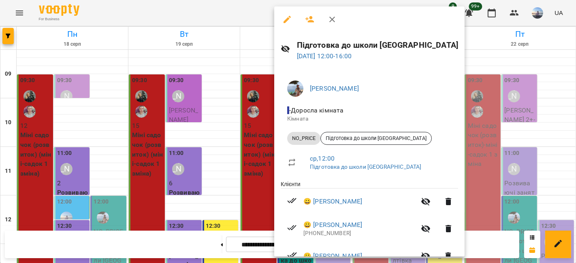 The height and width of the screenshot is (263, 576). What do you see at coordinates (295, 89) in the screenshot?
I see `img: d2c115b4bdc21683d5e0fb02c4f18fe0.jpg` at bounding box center [295, 89].